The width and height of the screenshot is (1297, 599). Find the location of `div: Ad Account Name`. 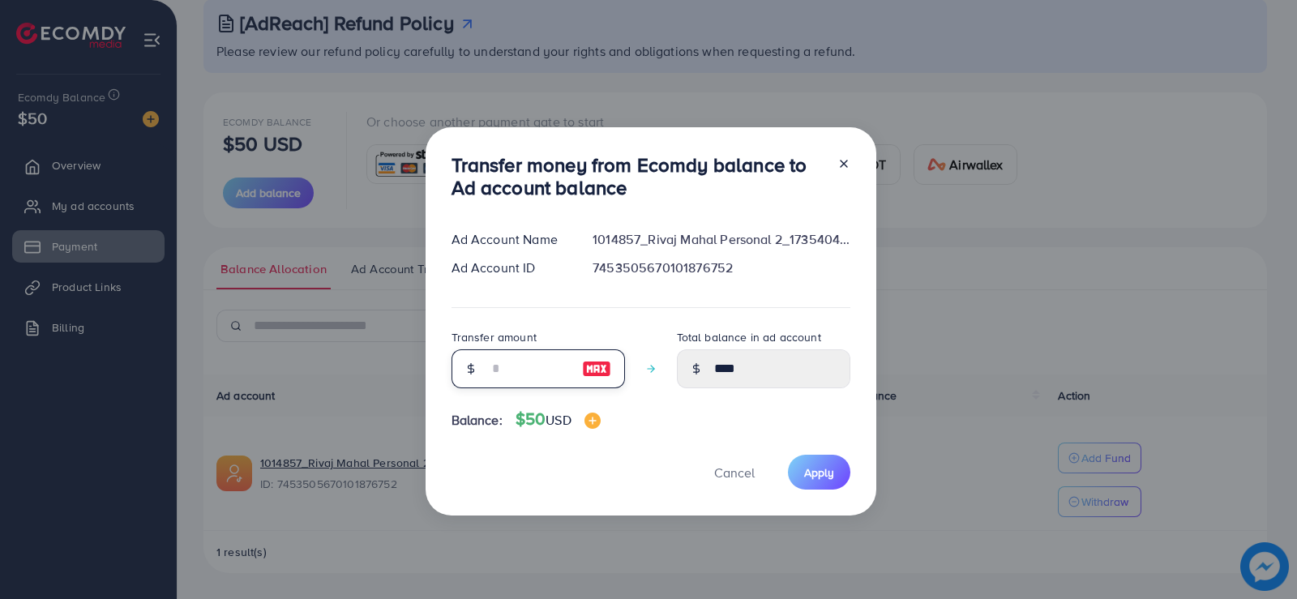

div: Ad Account Name is located at coordinates (509, 239).